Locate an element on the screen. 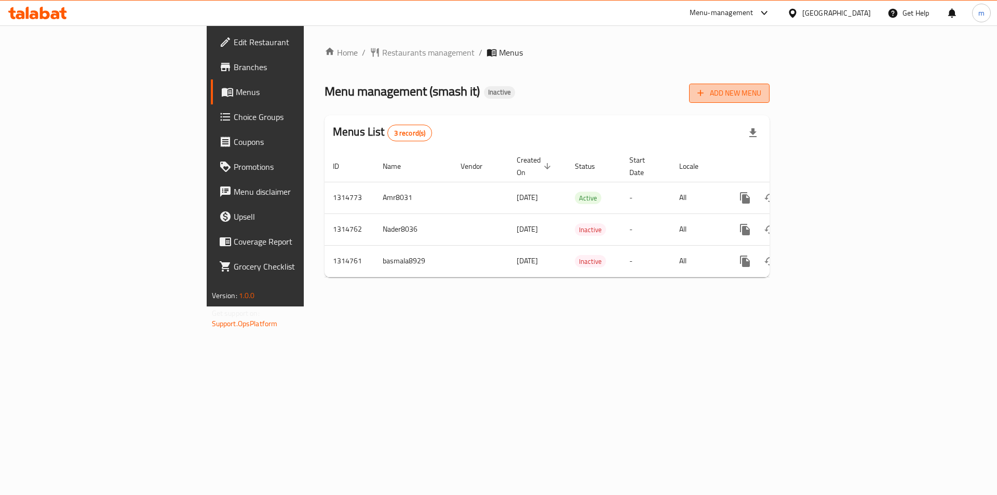 Image resolution: width=997 pixels, height=495 pixels. button: Add New Menu is located at coordinates (729, 93).